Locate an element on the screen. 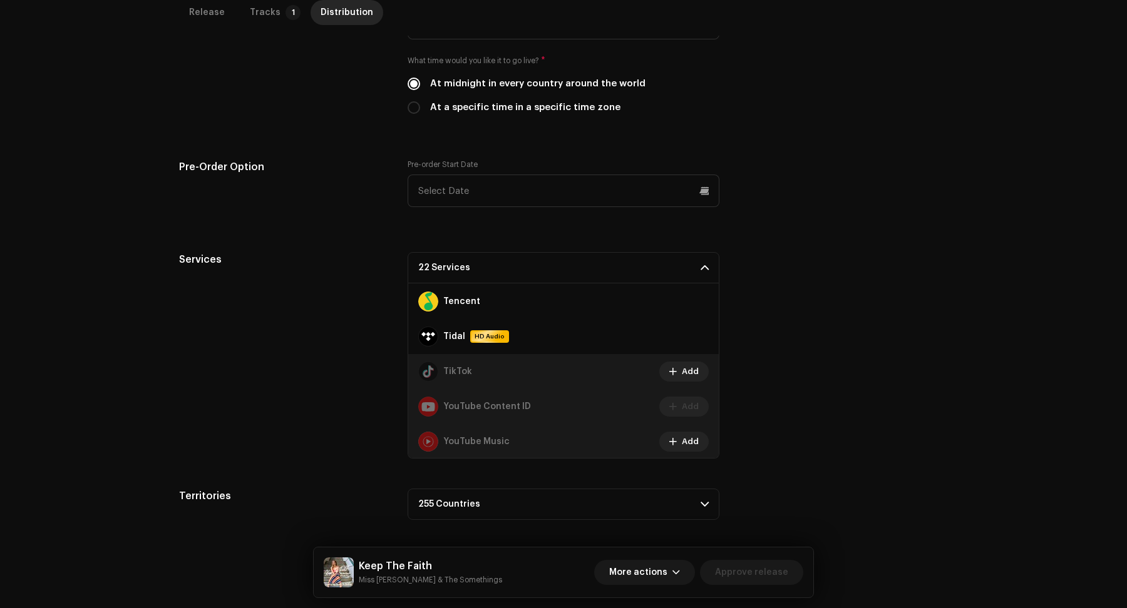 Image resolution: width=1127 pixels, height=608 pixels. span: HD Audio is located at coordinates (489, 337).